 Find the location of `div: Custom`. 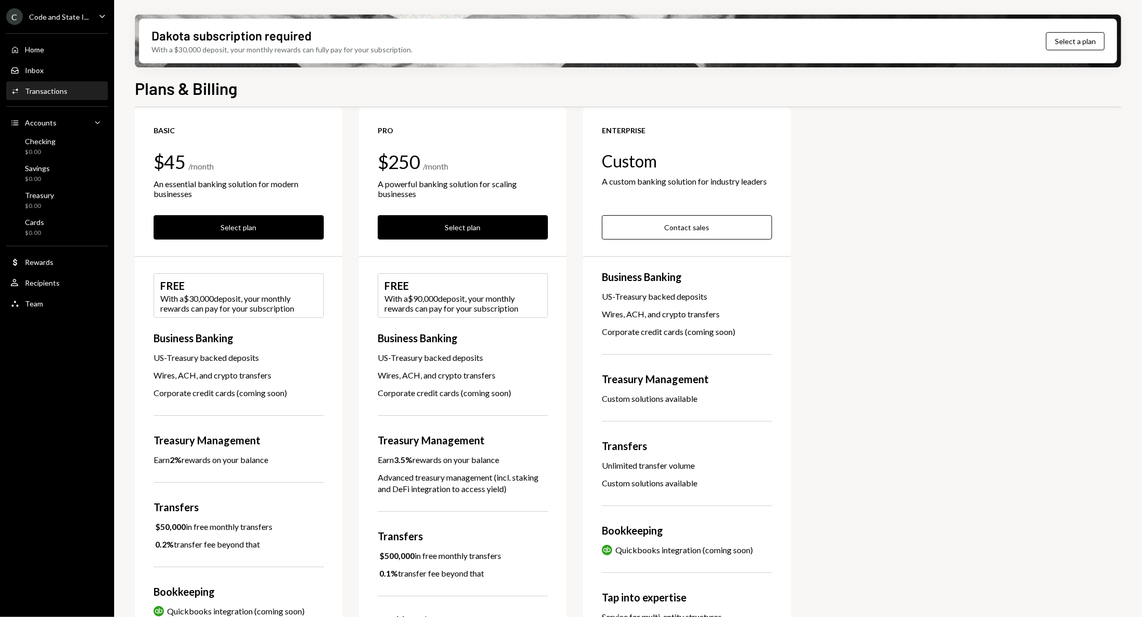

div: Custom is located at coordinates (687, 161).